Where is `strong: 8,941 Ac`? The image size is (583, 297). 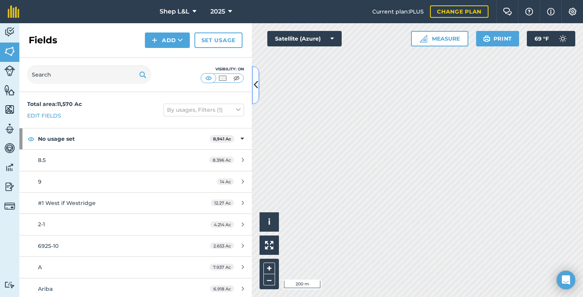 strong: 8,941 Ac is located at coordinates (222, 139).